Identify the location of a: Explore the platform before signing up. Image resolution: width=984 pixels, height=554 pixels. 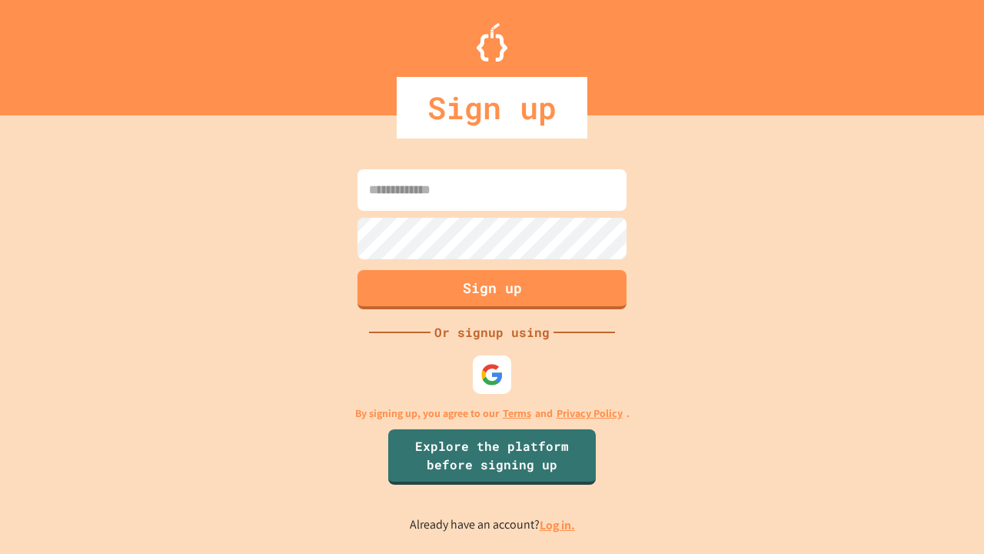
(492, 457).